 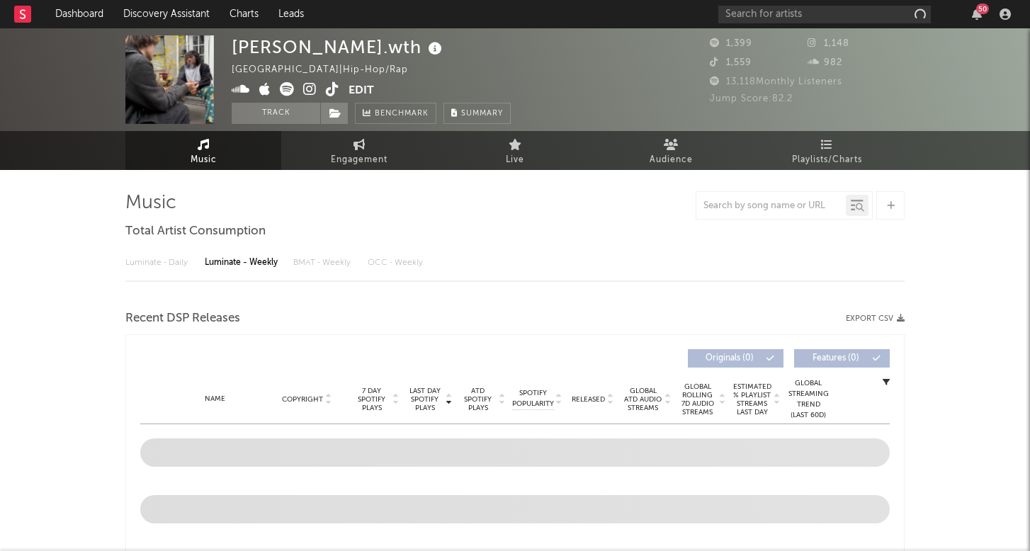 What do you see at coordinates (771, 206) in the screenshot?
I see `input: Search by song name or URL` at bounding box center [771, 206].